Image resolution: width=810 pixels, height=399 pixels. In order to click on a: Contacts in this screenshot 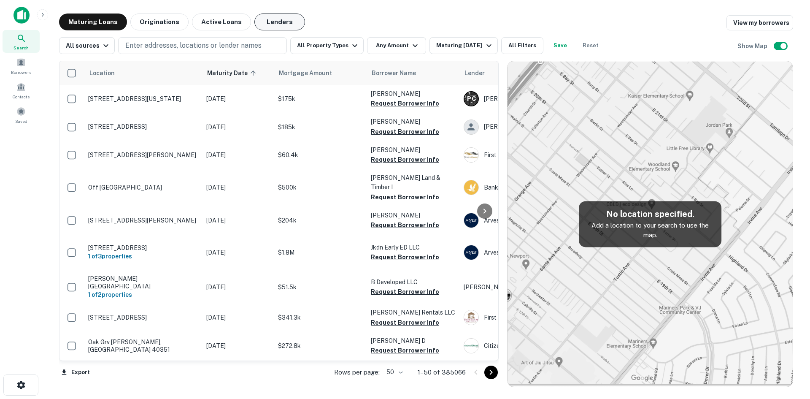, I will do `click(21, 90)`.